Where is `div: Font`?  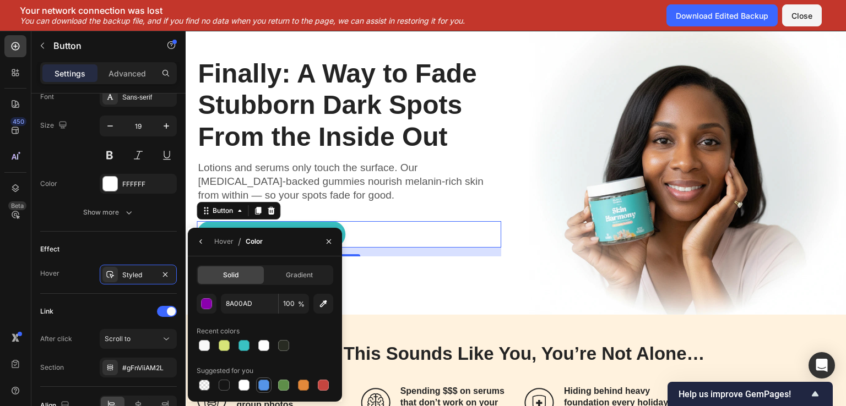 div: Font is located at coordinates (47, 97).